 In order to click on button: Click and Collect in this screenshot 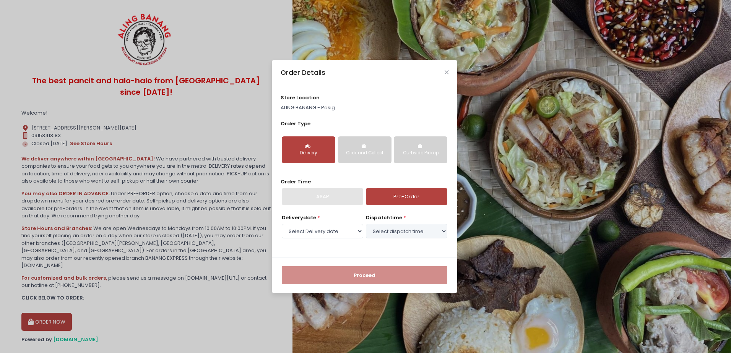, I will do `click(365, 150)`.